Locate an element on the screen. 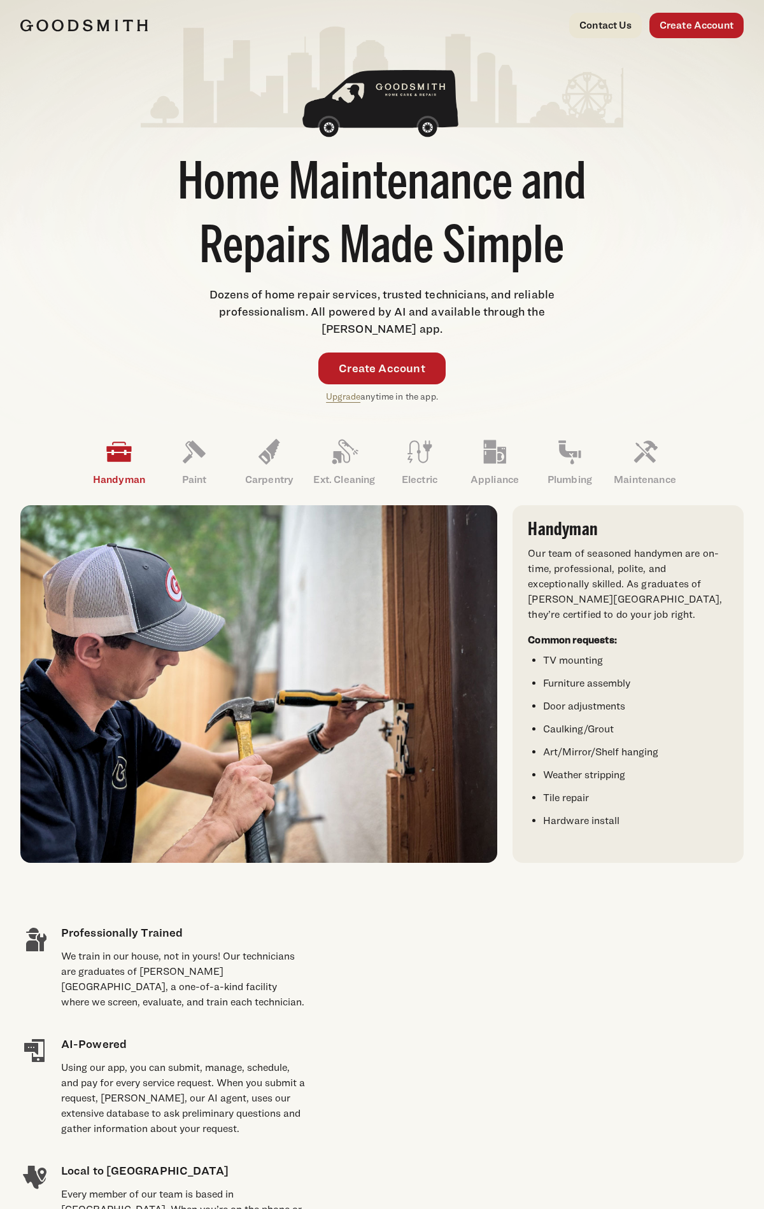 The width and height of the screenshot is (764, 1209). a: Handyman is located at coordinates (119, 462).